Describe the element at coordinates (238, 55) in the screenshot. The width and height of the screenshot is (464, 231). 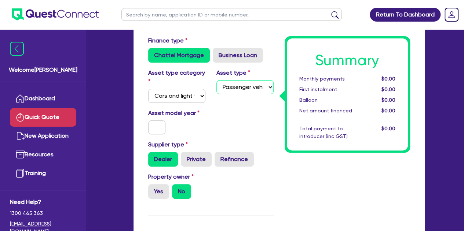
I see `label: Business Loan` at that location.